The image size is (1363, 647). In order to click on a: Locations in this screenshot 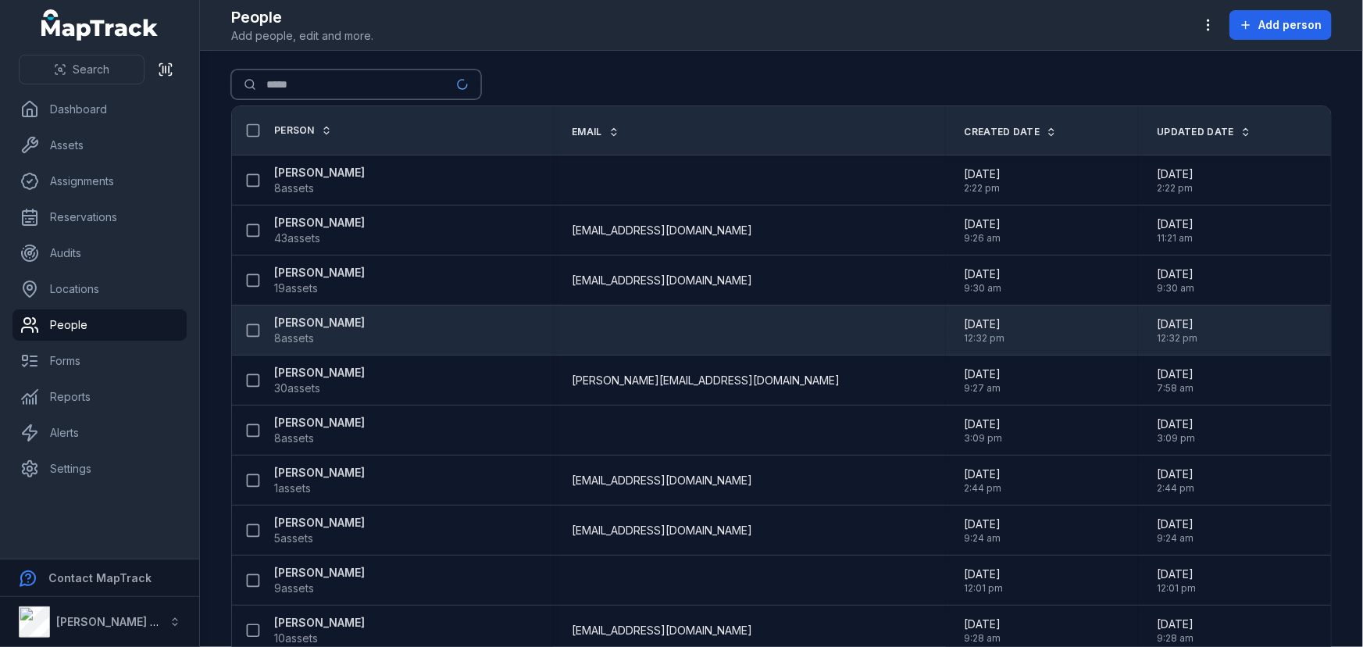, I will do `click(99, 289)`.